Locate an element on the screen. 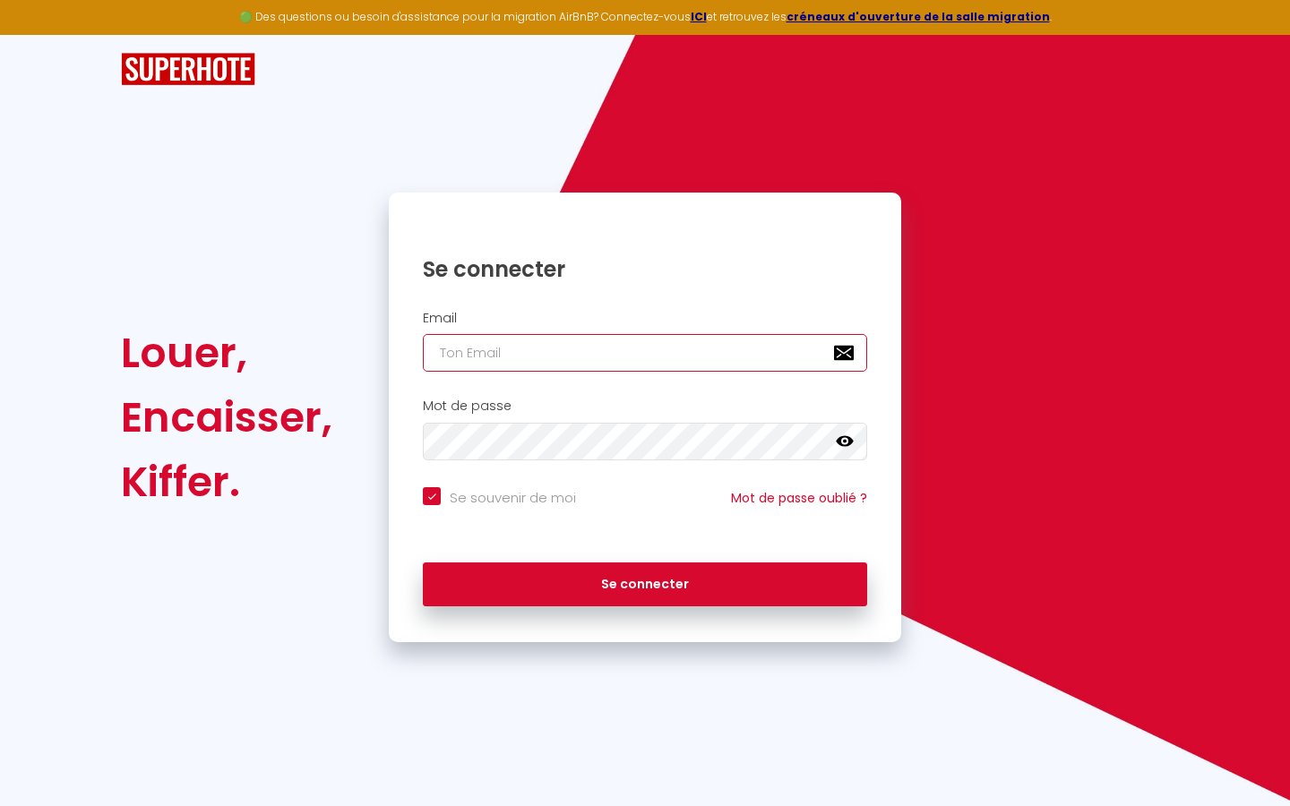 The height and width of the screenshot is (806, 1290). div: Louer, is located at coordinates (227, 353).